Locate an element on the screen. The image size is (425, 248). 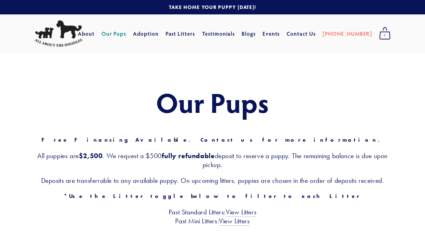
strong: Free Financing Available. Contact us for more information. is located at coordinates (212, 139).